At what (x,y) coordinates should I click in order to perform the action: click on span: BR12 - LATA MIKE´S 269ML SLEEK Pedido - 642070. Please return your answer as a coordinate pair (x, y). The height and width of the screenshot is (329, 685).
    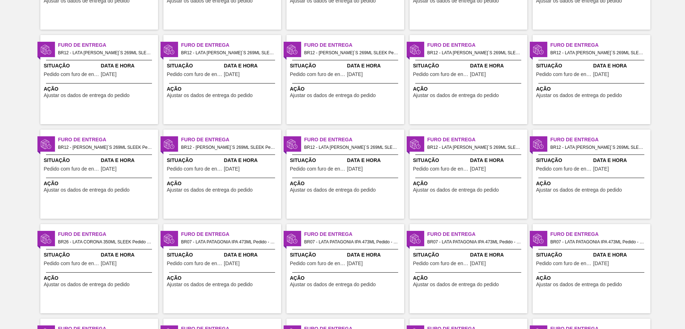
    Looking at the image, I should click on (475, 53).